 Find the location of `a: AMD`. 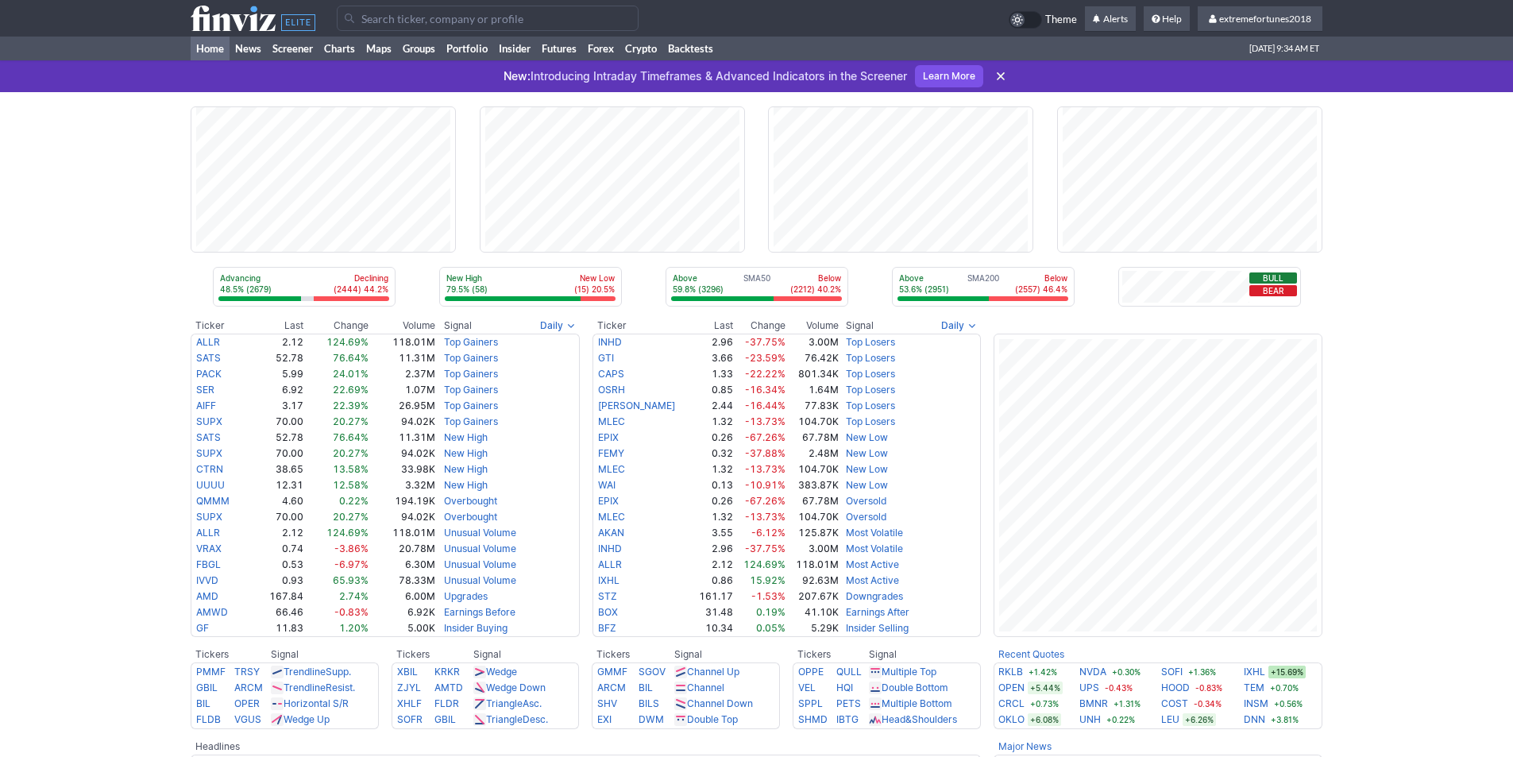

a: AMD is located at coordinates (207, 596).